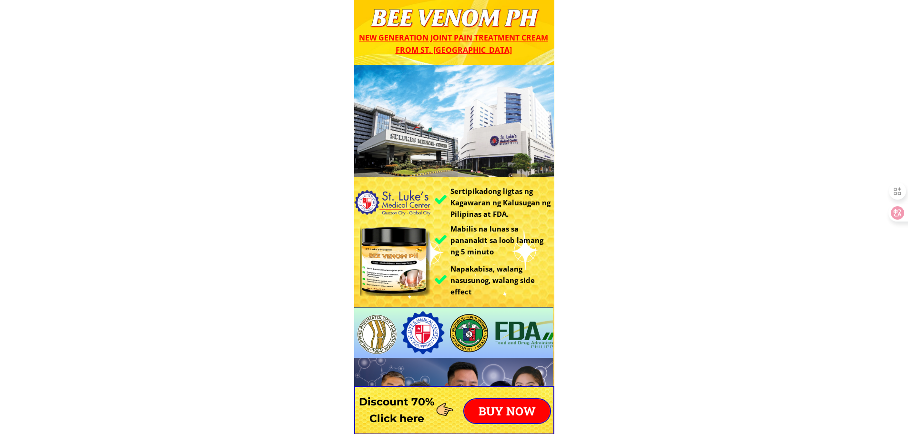  What do you see at coordinates (507, 411) in the screenshot?
I see `p: BUY NOW` at bounding box center [507, 411].